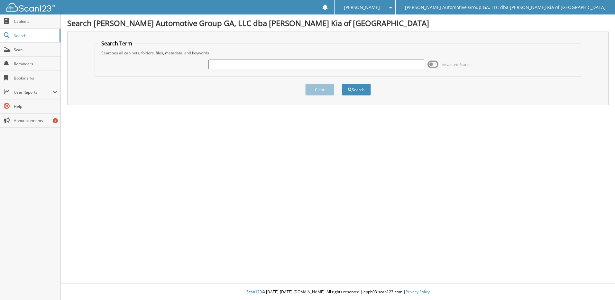 This screenshot has height=300, width=615. What do you see at coordinates (35, 78) in the screenshot?
I see `span: Bookmarks` at bounding box center [35, 78].